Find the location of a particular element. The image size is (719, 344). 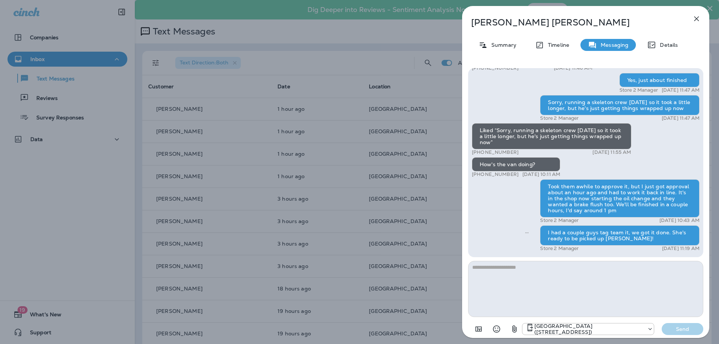

div: Took them awhile to approve it, but I just got approval about an hour ago and had to work it back... is located at coordinates (620, 199).